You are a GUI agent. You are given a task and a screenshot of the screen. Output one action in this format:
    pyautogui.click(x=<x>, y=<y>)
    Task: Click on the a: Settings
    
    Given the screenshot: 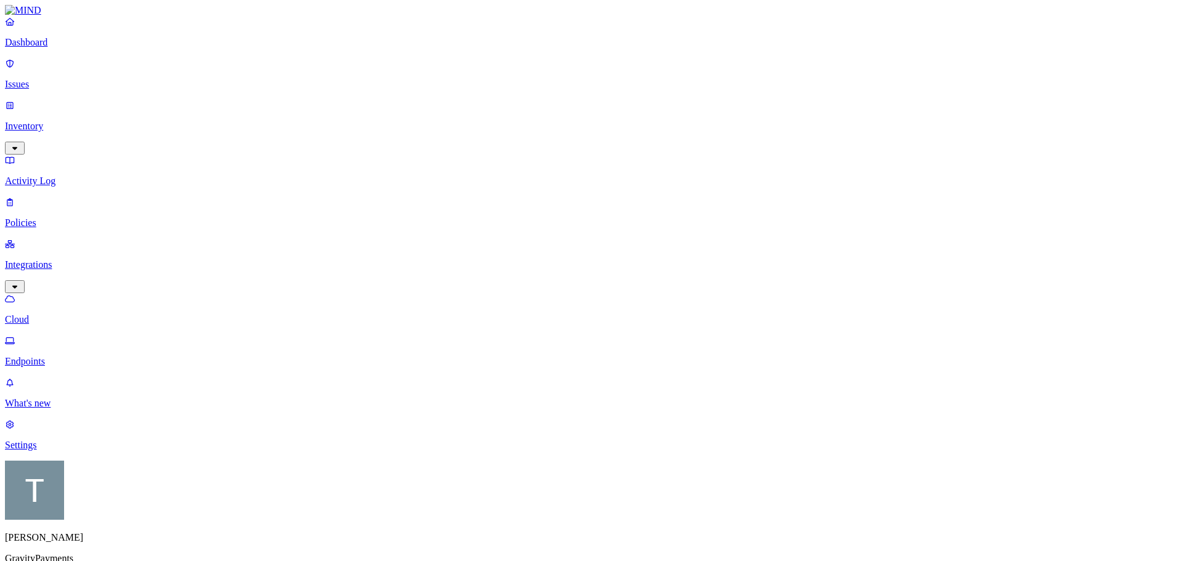 What is the action you would take?
    pyautogui.click(x=591, y=435)
    